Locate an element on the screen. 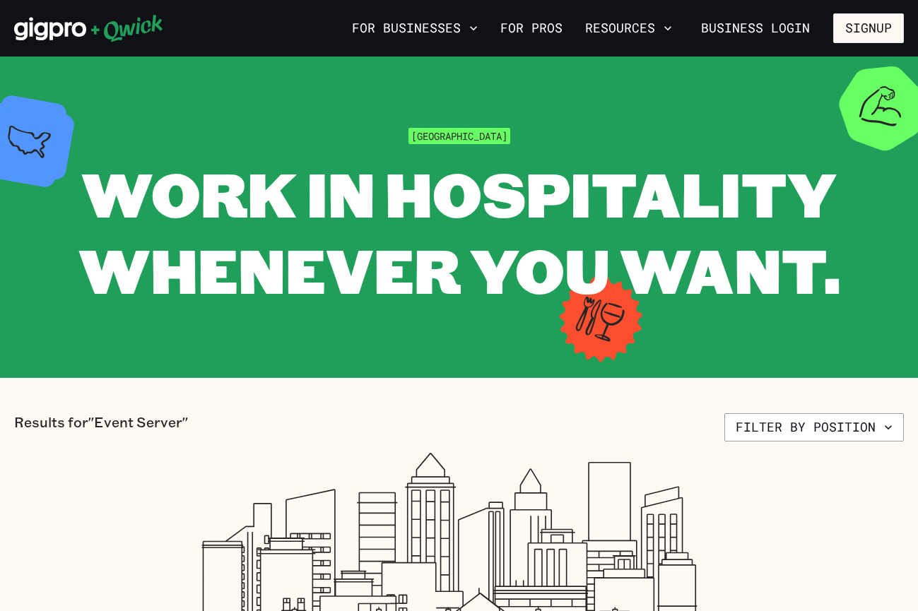 This screenshot has width=918, height=611. p: Results for "Event Server" is located at coordinates (101, 428).